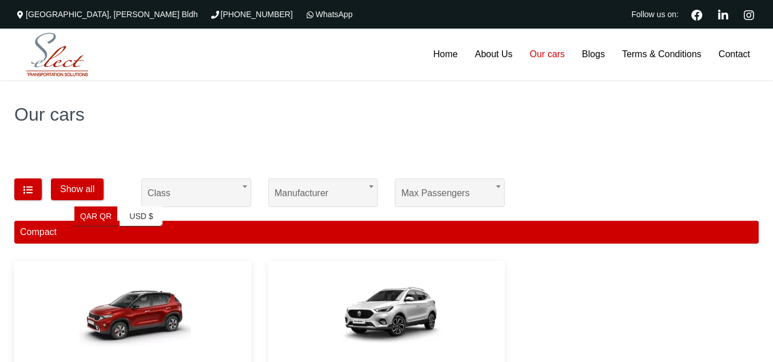 The image size is (773, 362). Describe the element at coordinates (734, 54) in the screenshot. I see `a: Contact` at that location.